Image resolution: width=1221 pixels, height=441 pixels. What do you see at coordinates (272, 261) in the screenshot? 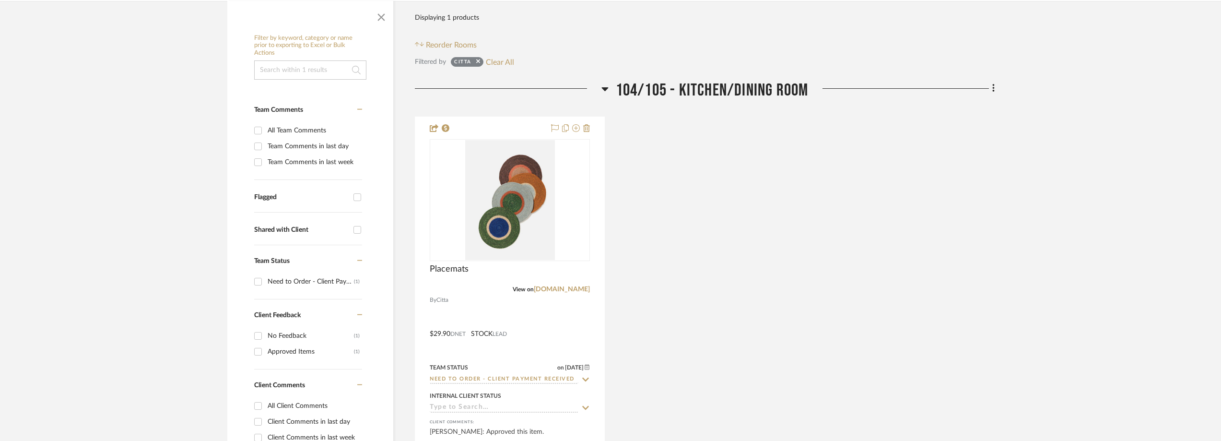
I see `span: Team Status` at bounding box center [272, 261].